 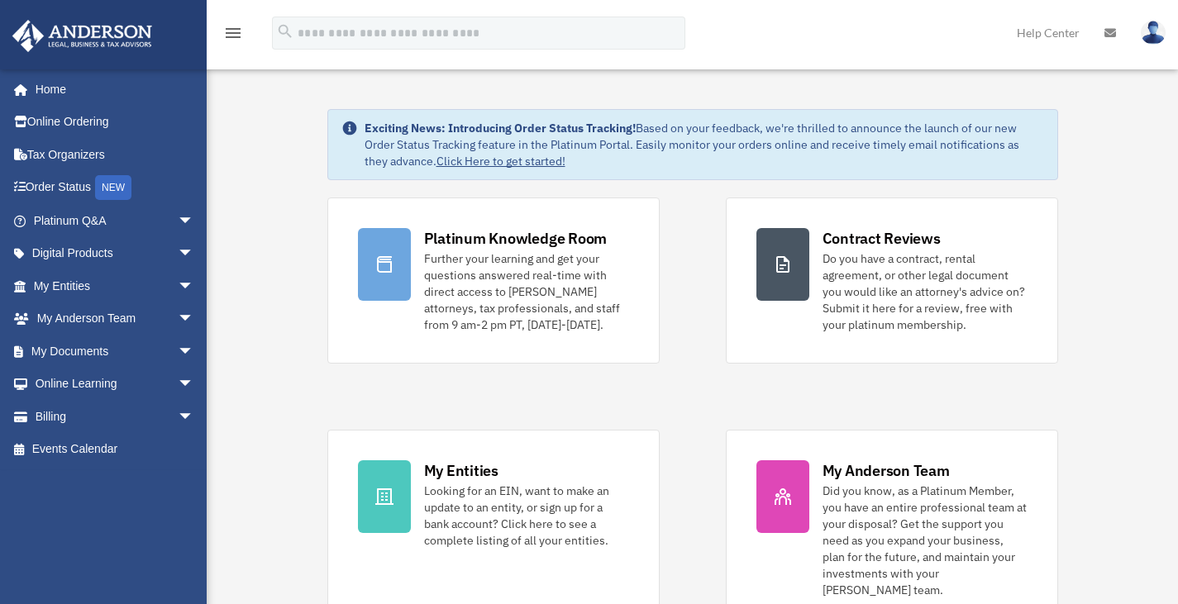 What do you see at coordinates (115, 351) in the screenshot?
I see `a: My Documentsarrow_drop_down` at bounding box center [115, 351].